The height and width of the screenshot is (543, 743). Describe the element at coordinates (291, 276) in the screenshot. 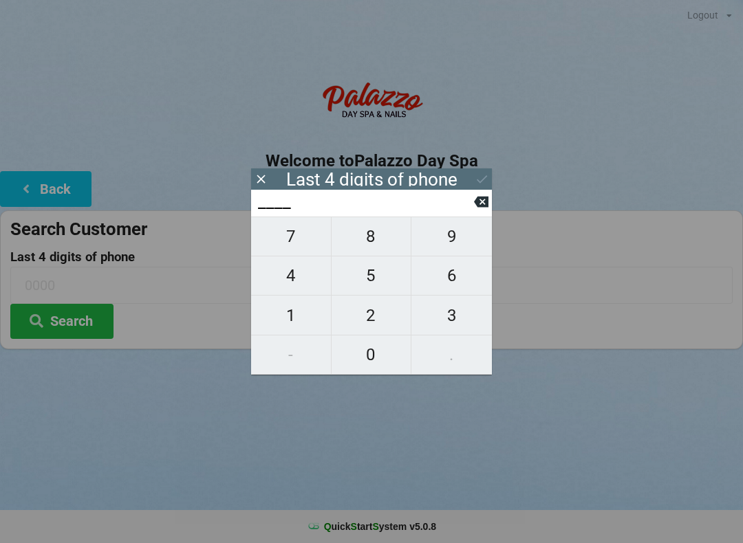

I see `button: 4` at that location.